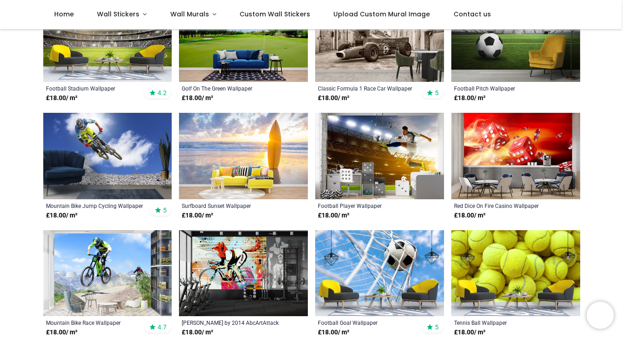  I want to click on div: Football Pitch Wallpaper, so click(503, 88).